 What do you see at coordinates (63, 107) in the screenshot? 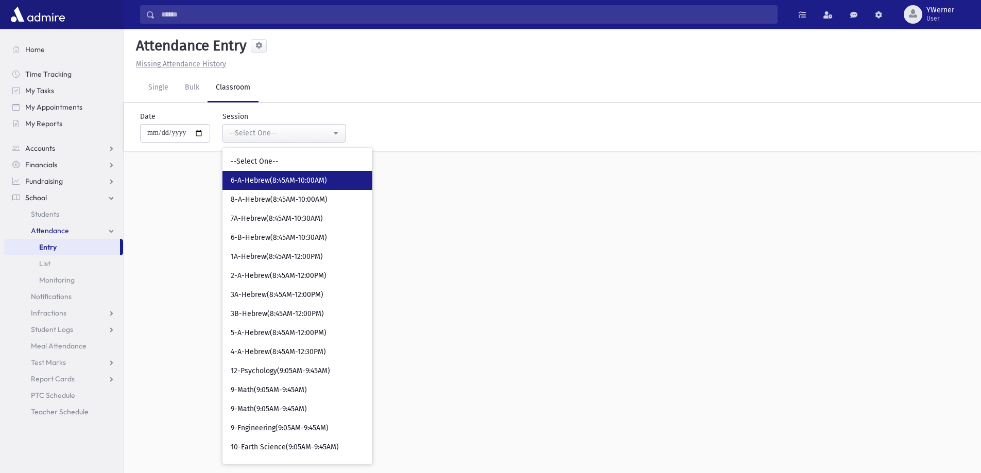
I see `a: My Appointments` at bounding box center [63, 107].